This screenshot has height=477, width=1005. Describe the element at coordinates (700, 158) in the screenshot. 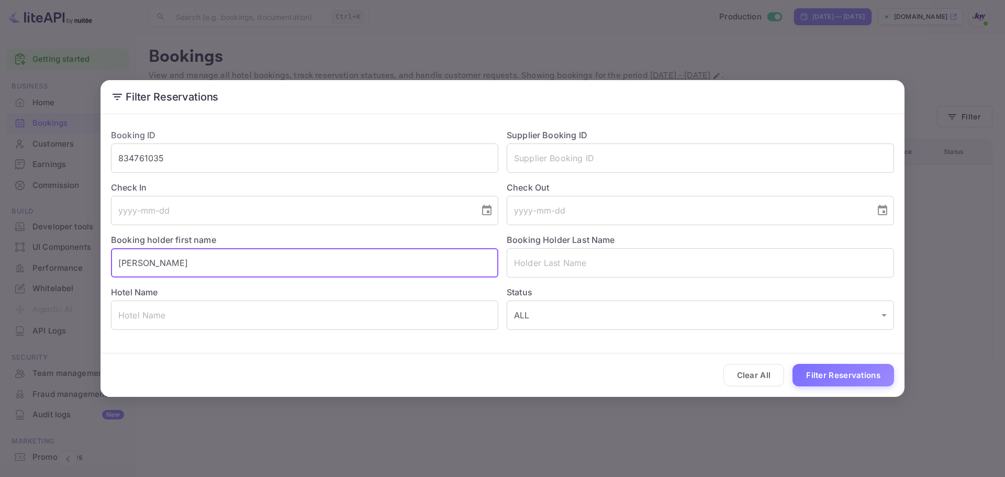

I see `input: Supplier Booking ID` at that location.